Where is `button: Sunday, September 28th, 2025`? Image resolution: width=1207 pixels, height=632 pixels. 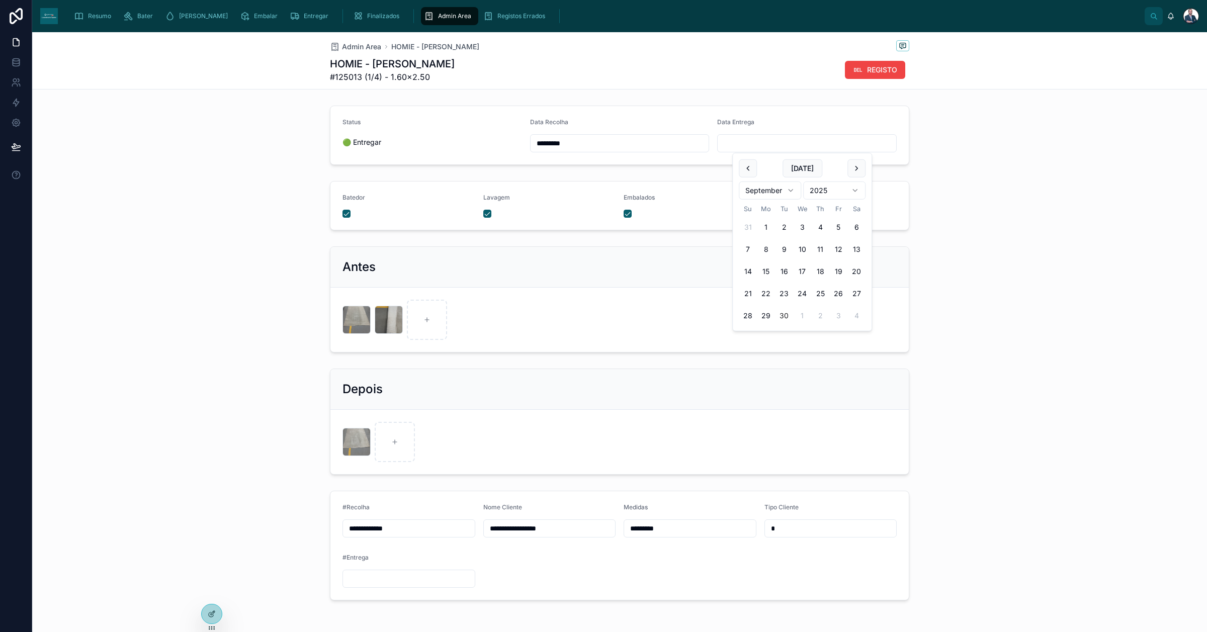
button: Sunday, September 28th, 2025 is located at coordinates (748, 316).